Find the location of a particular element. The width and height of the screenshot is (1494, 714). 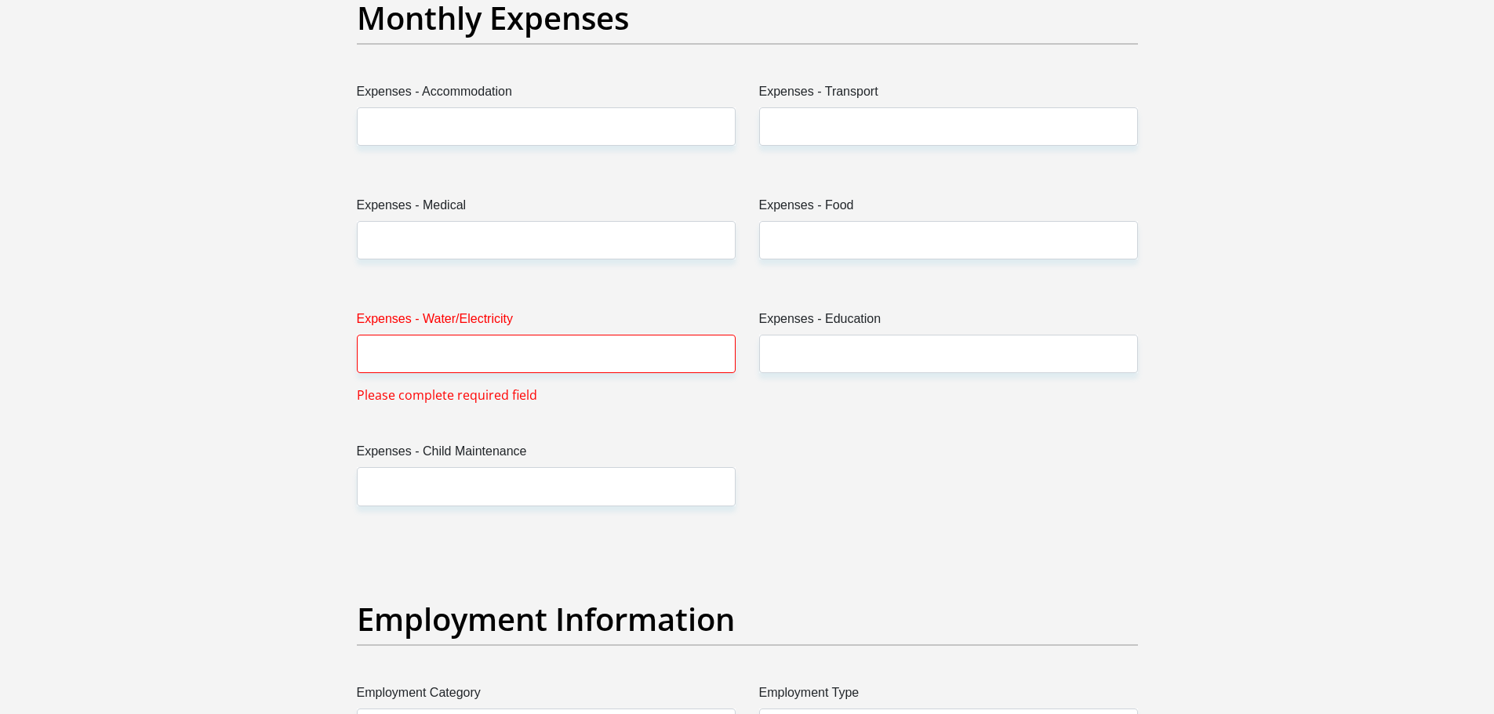

input: Expenses - Food is located at coordinates (948, 240).